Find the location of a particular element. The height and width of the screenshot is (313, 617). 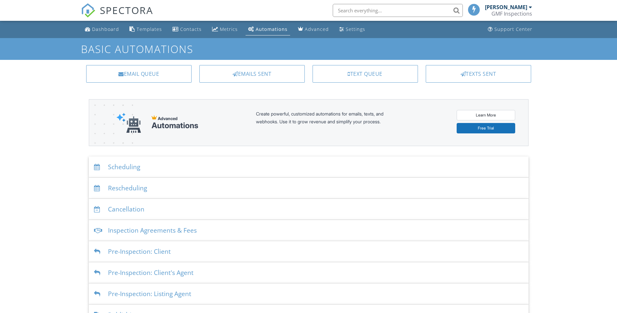

div: Settings is located at coordinates (355, 29).